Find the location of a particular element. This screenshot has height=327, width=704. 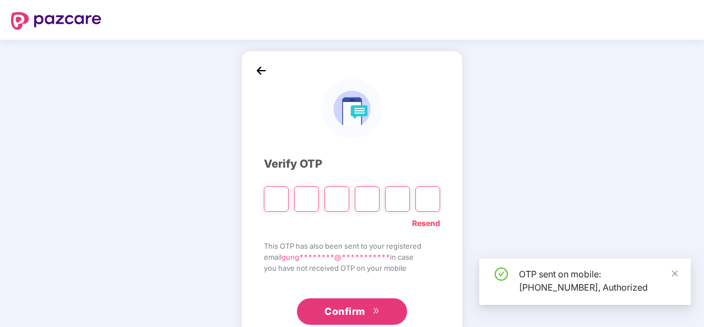

a: Resend is located at coordinates (426, 223).